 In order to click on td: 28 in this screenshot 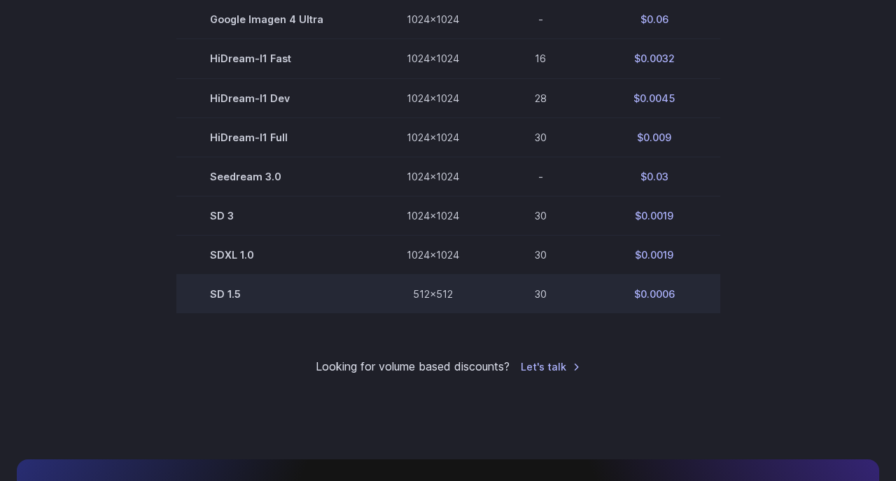, I will do `click(540, 98)`.